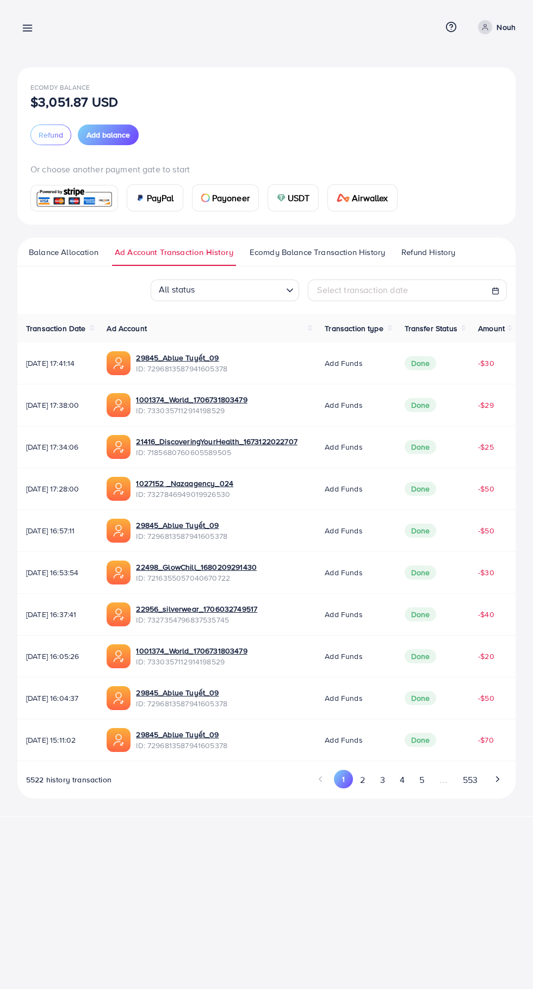 The height and width of the screenshot is (989, 533). I want to click on button: Go to page 4, so click(402, 780).